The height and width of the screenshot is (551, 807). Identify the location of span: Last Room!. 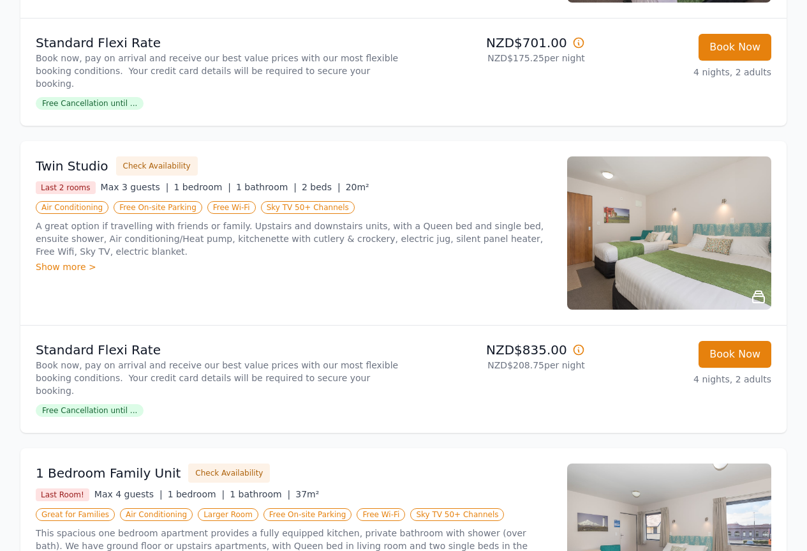
(63, 495).